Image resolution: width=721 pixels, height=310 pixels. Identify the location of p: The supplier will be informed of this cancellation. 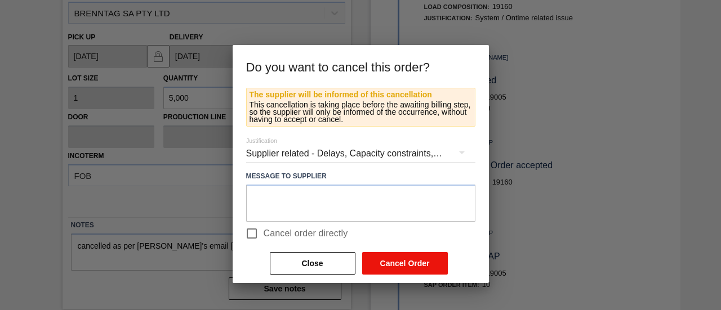
(361, 95).